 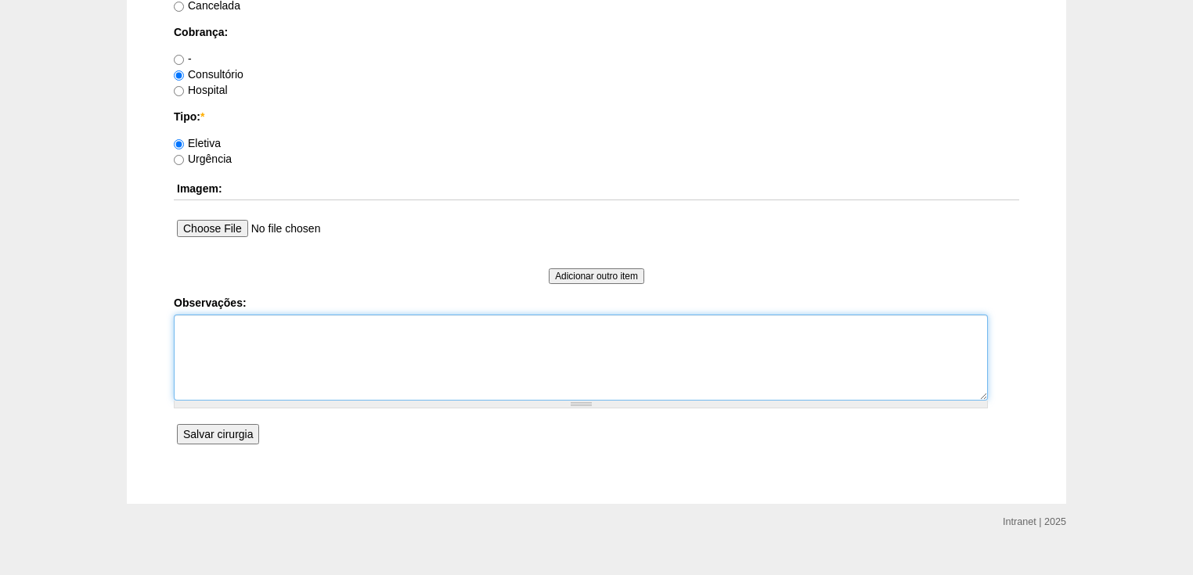 I want to click on input: Cancelada, so click(x=178, y=6).